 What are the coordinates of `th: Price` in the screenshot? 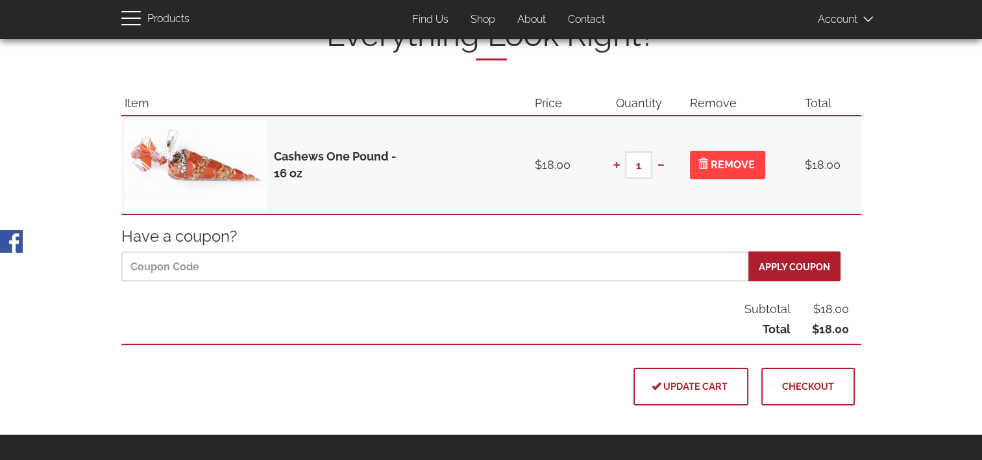 It's located at (561, 103).